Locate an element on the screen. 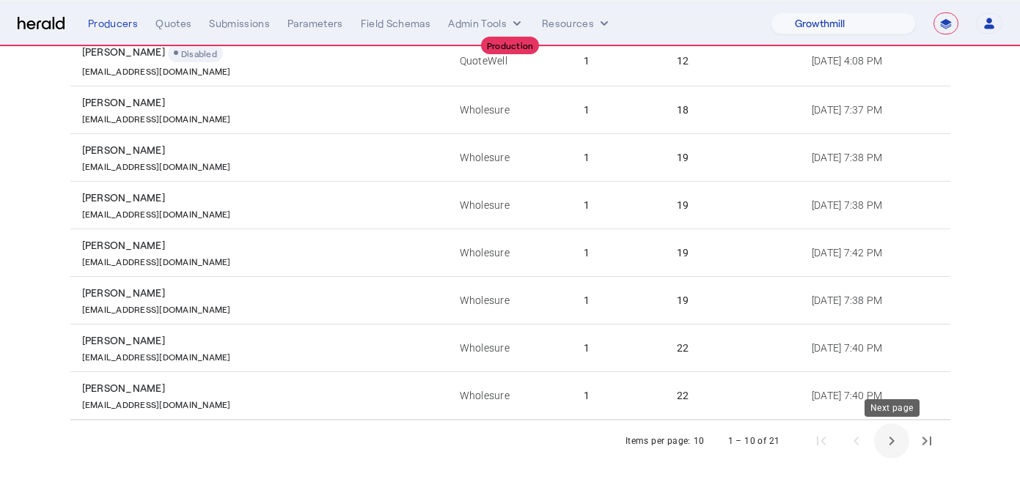 This screenshot has width=1020, height=490. div: 18 is located at coordinates (735, 110).